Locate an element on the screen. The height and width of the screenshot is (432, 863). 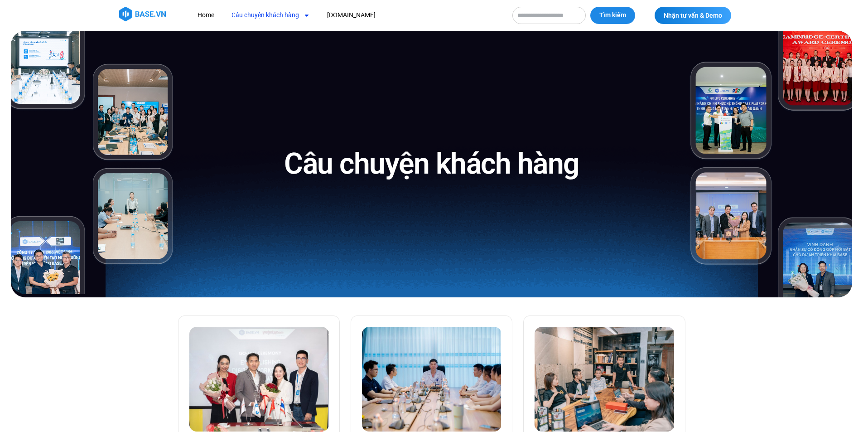
a: Câu chuyện khách hàng is located at coordinates (270, 15).